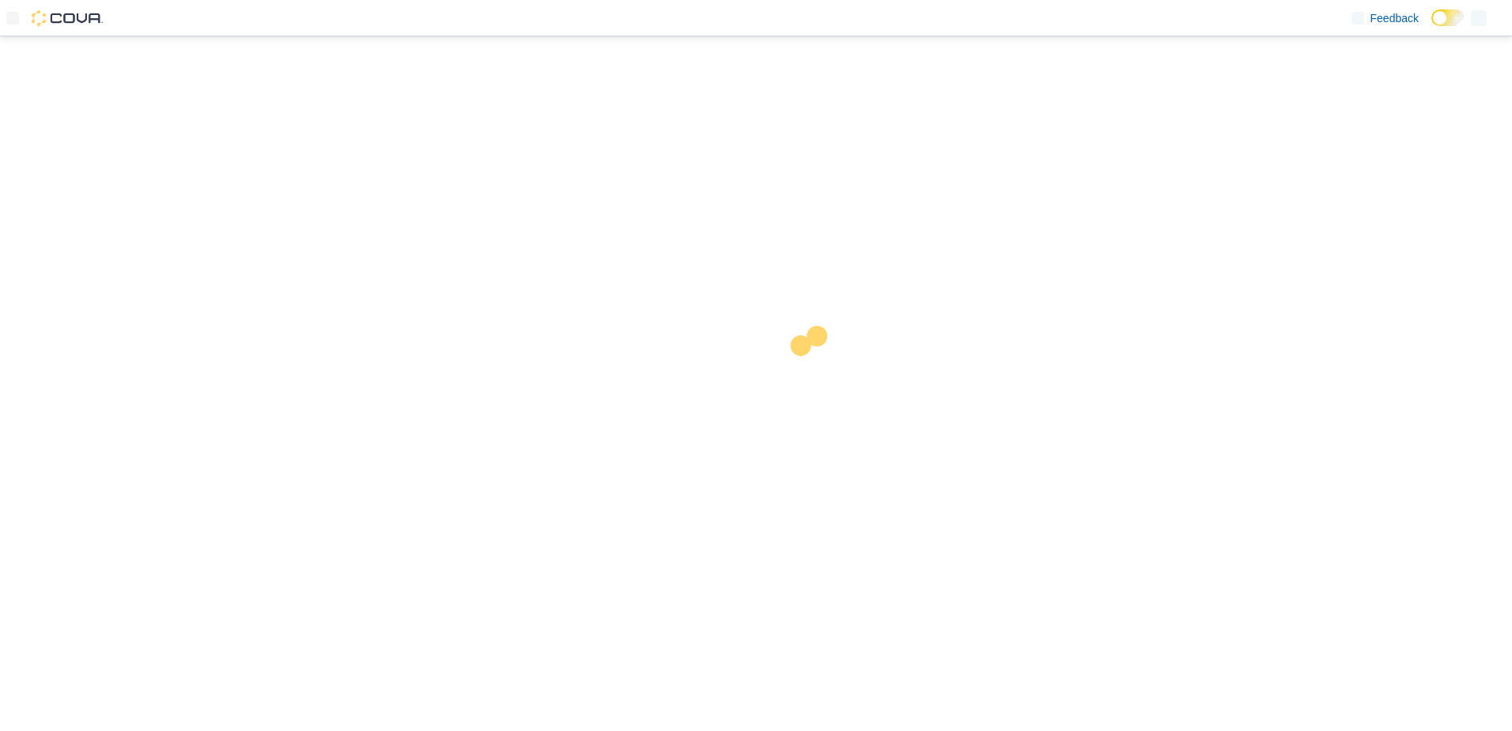 The height and width of the screenshot is (731, 1512). Describe the element at coordinates (1394, 18) in the screenshot. I see `span: Feedback` at that location.